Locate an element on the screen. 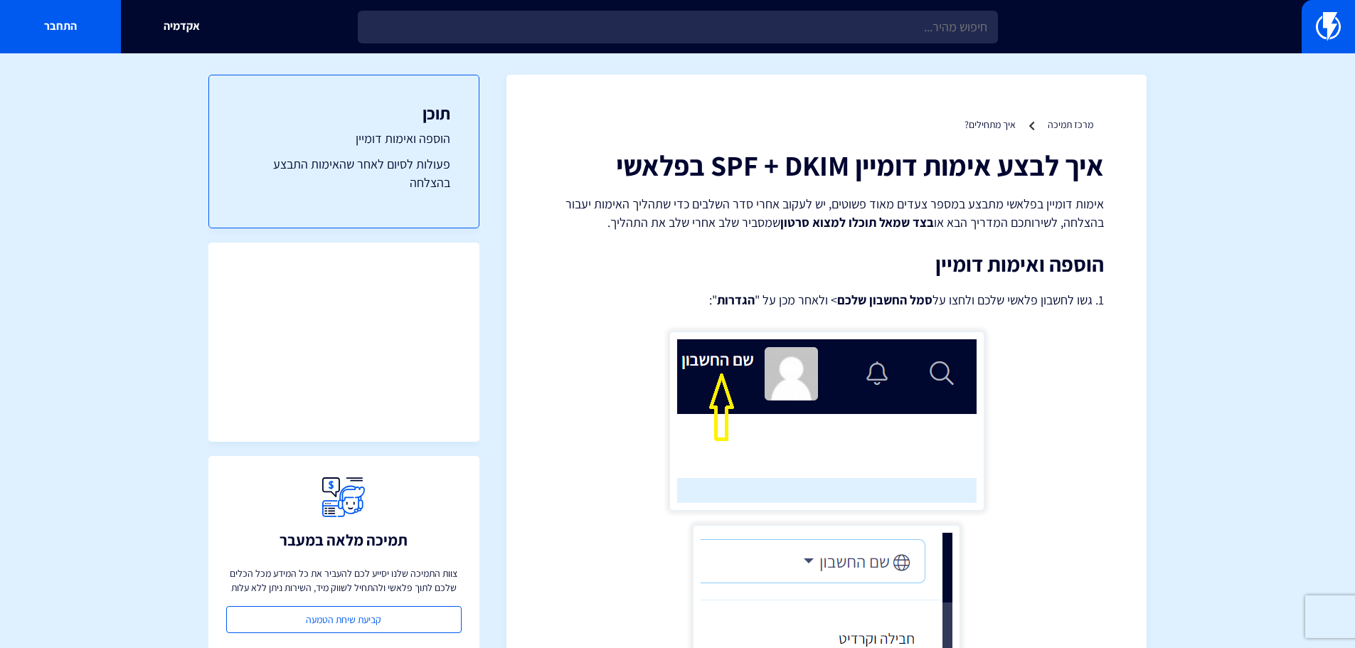 The height and width of the screenshot is (648, 1355). strong: בצד שמאל תוכלו למצוא סרטון is located at coordinates (857, 222).